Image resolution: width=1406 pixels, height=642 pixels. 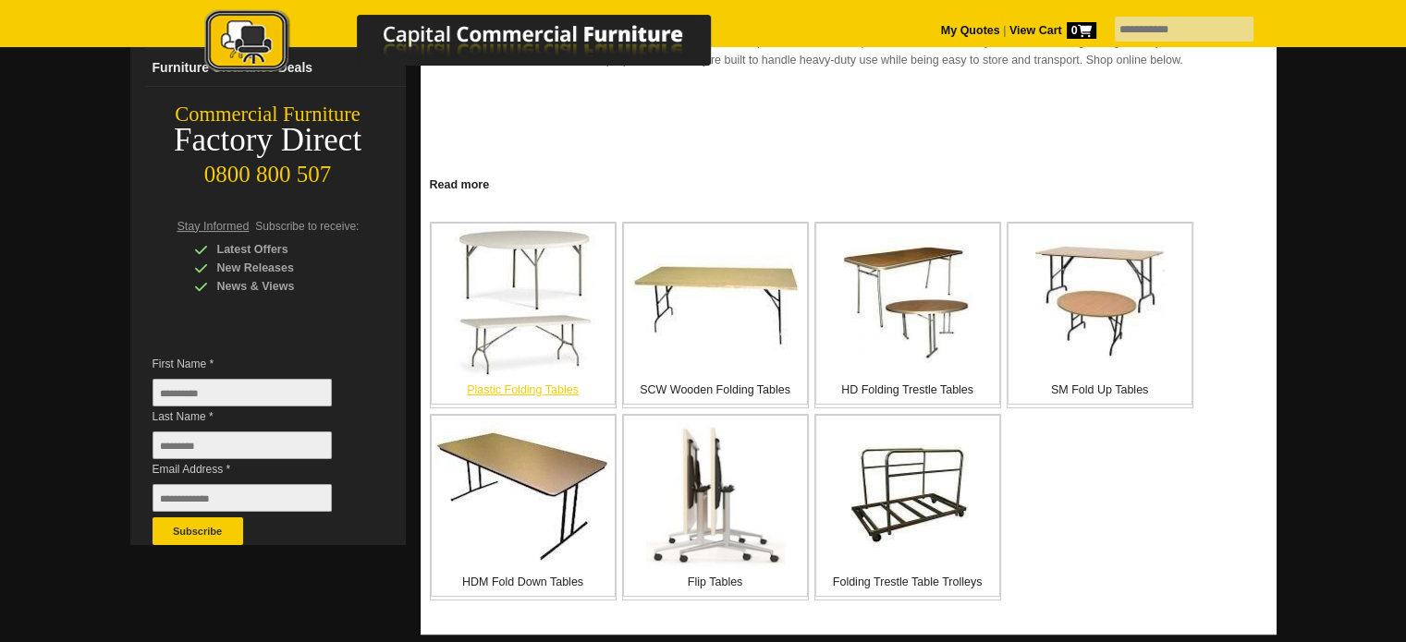 I want to click on strong: View Cart, so click(x=1053, y=30).